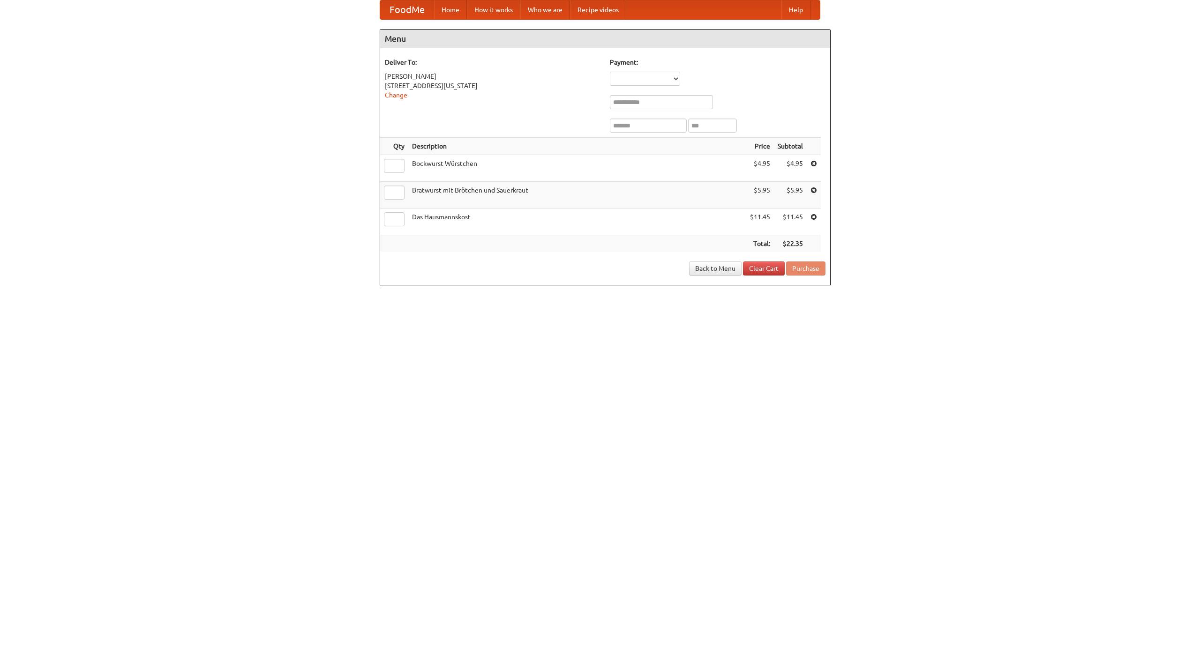  Describe the element at coordinates (577, 222) in the screenshot. I see `td: Das Hausmannskost` at that location.